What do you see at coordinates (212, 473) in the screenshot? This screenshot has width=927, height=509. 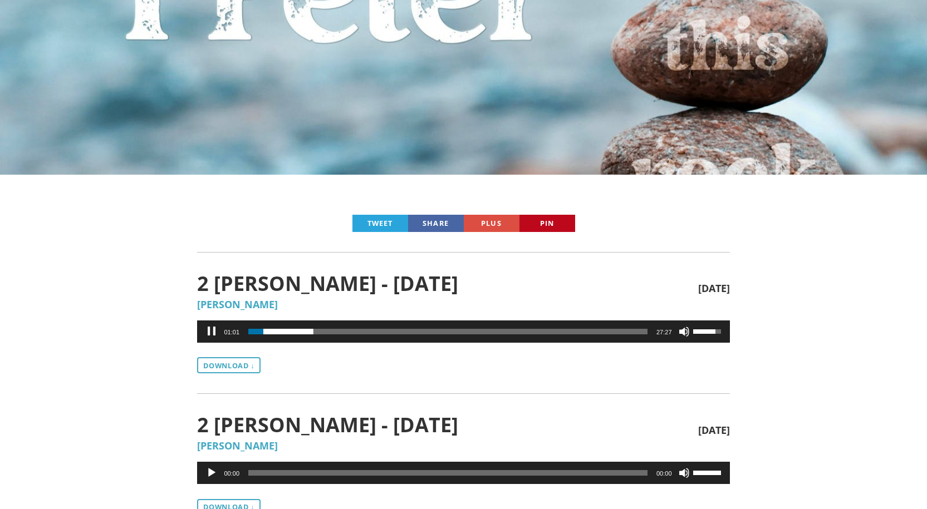 I see `button: Play` at bounding box center [212, 473].